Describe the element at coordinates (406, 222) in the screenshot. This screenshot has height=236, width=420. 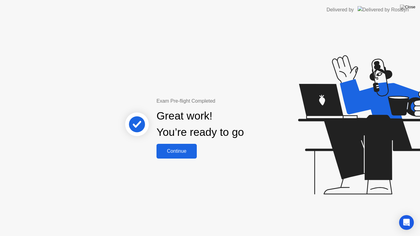
I see `div: Open Intercom Messenger` at that location.